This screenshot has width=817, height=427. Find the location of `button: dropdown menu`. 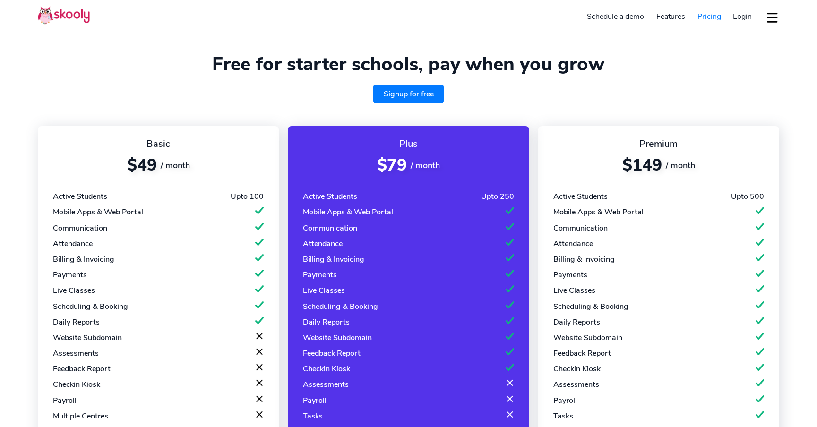

button: dropdown menu is located at coordinates (773, 17).